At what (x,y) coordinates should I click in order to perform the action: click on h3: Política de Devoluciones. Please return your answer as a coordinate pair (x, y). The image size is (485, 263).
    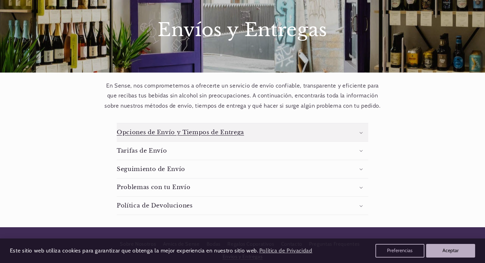
    Looking at the image, I should click on (154, 205).